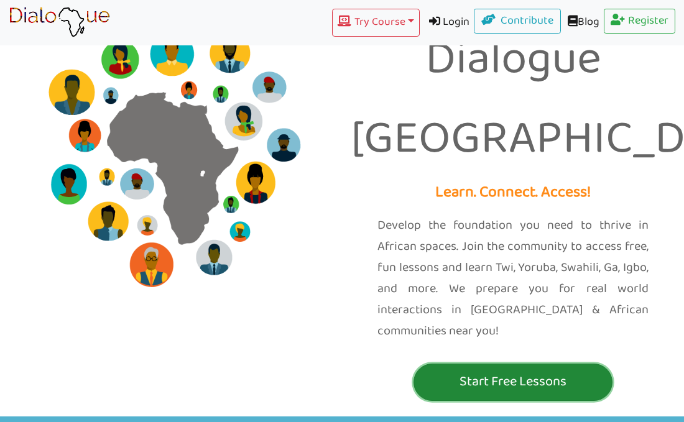 The width and height of the screenshot is (684, 422). I want to click on p: Start Free Lessons, so click(513, 382).